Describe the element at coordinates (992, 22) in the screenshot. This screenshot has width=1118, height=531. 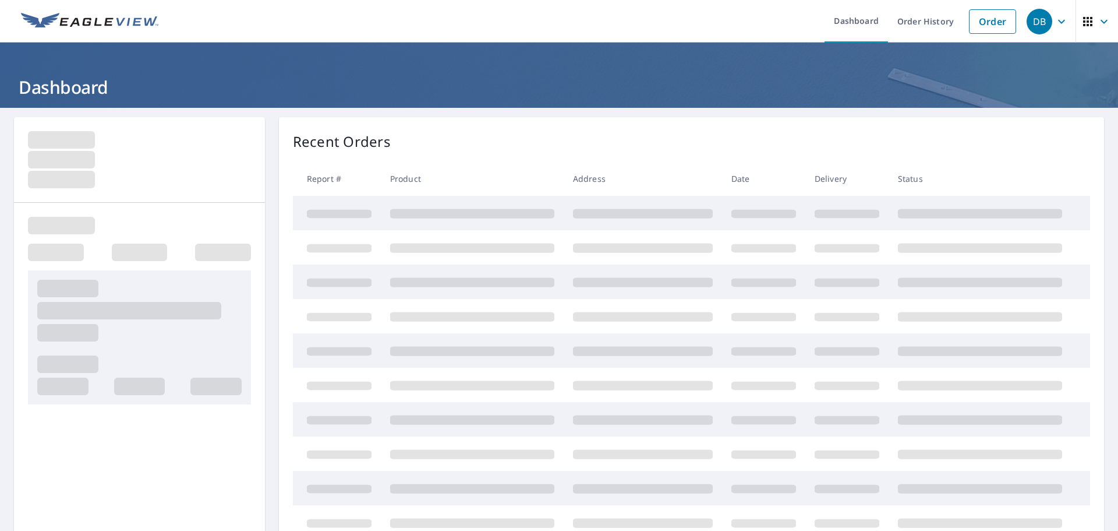
I see `a: Order` at that location.